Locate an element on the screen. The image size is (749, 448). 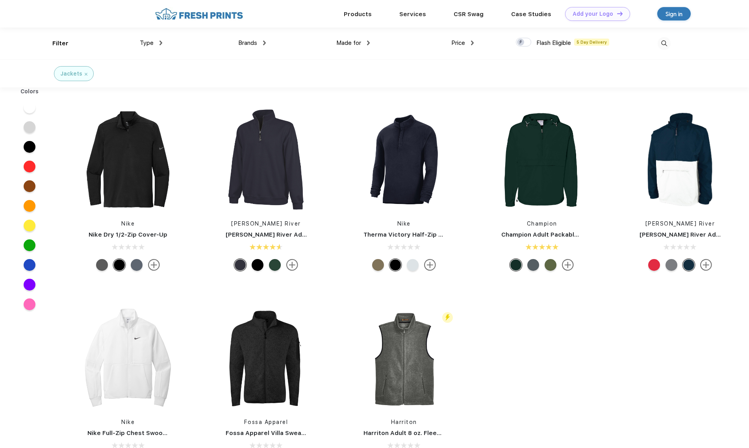
a: Harriton Adult 8 oz. Fleece Vest is located at coordinates (411, 433).